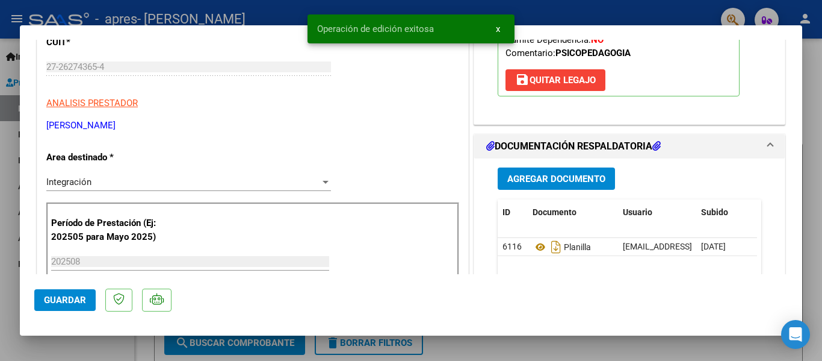 This screenshot has height=361, width=822. I want to click on button: Guardar, so click(65, 300).